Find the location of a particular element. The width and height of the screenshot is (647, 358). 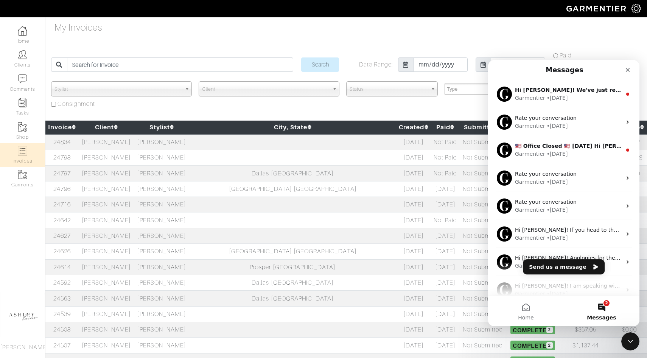

a: 24507 is located at coordinates (62, 346).